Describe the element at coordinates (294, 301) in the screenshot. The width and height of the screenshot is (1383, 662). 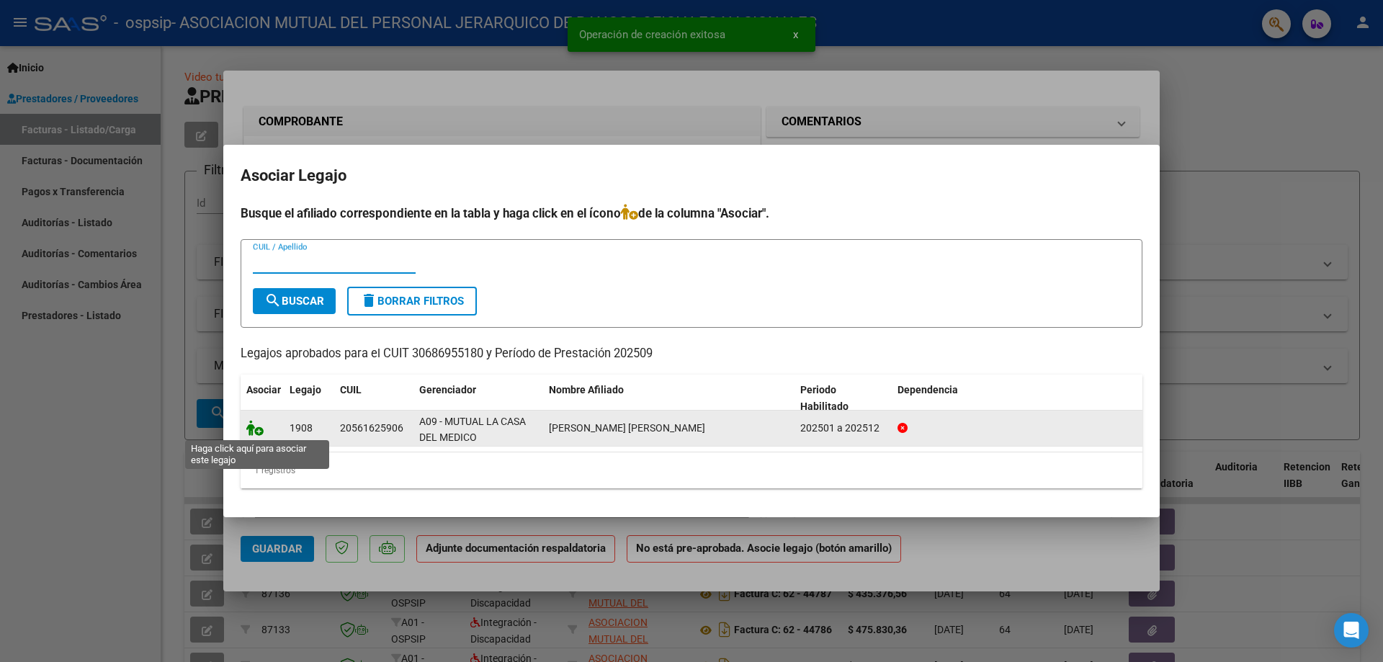
I see `button: Buscar` at that location.